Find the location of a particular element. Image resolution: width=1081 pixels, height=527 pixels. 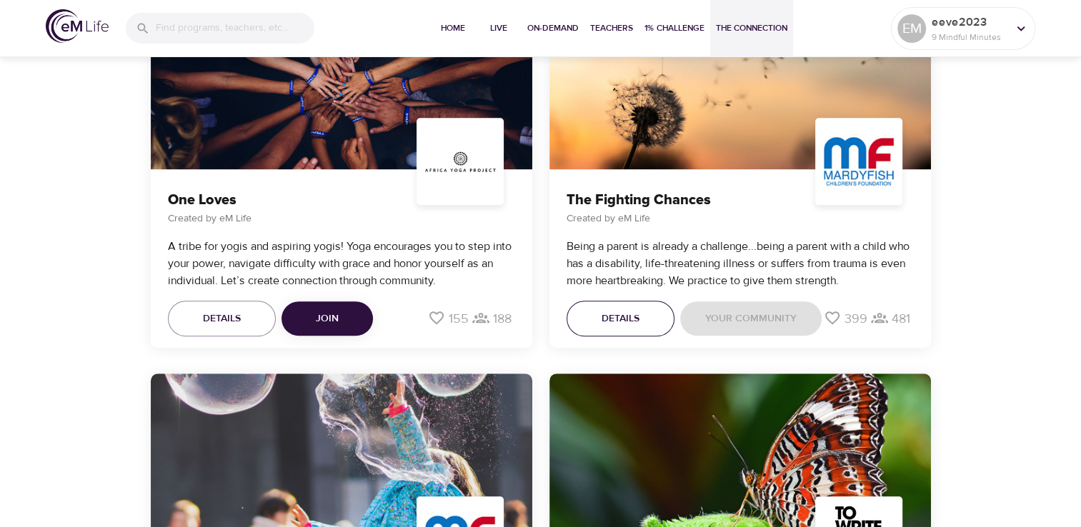

p: 188 is located at coordinates (502, 319).